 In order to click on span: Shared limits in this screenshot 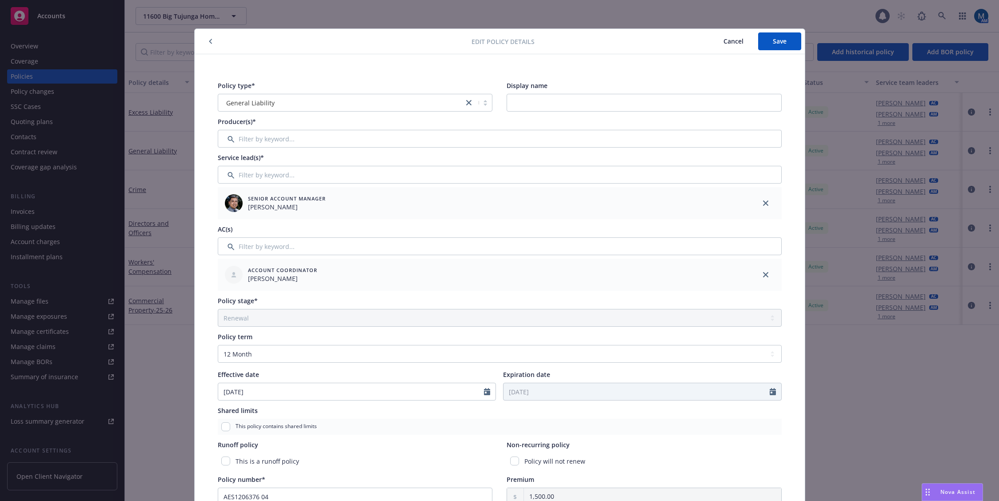, I will do `click(238, 410)`.